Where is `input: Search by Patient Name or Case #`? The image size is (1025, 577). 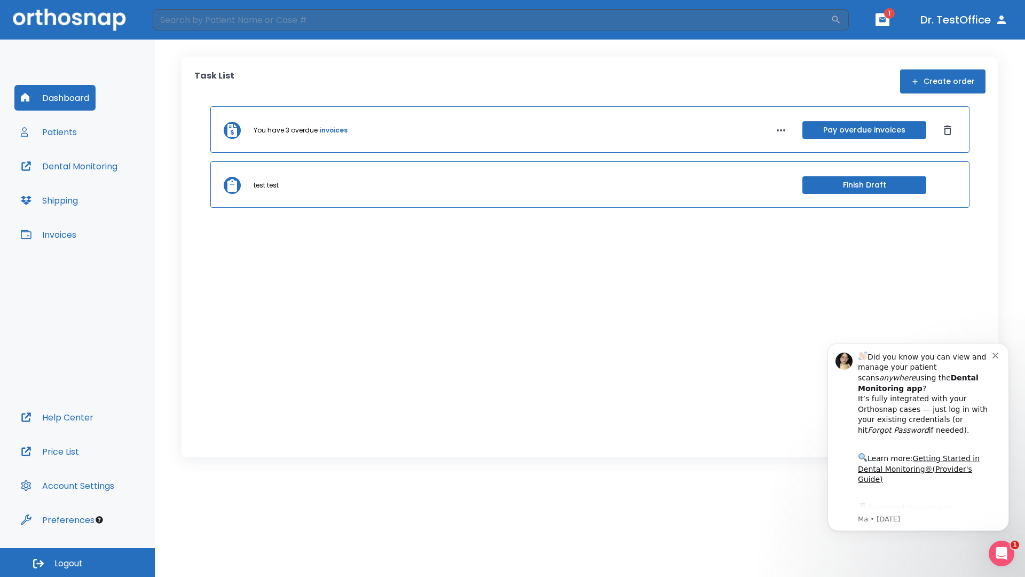 input: Search by Patient Name or Case # is located at coordinates (492, 20).